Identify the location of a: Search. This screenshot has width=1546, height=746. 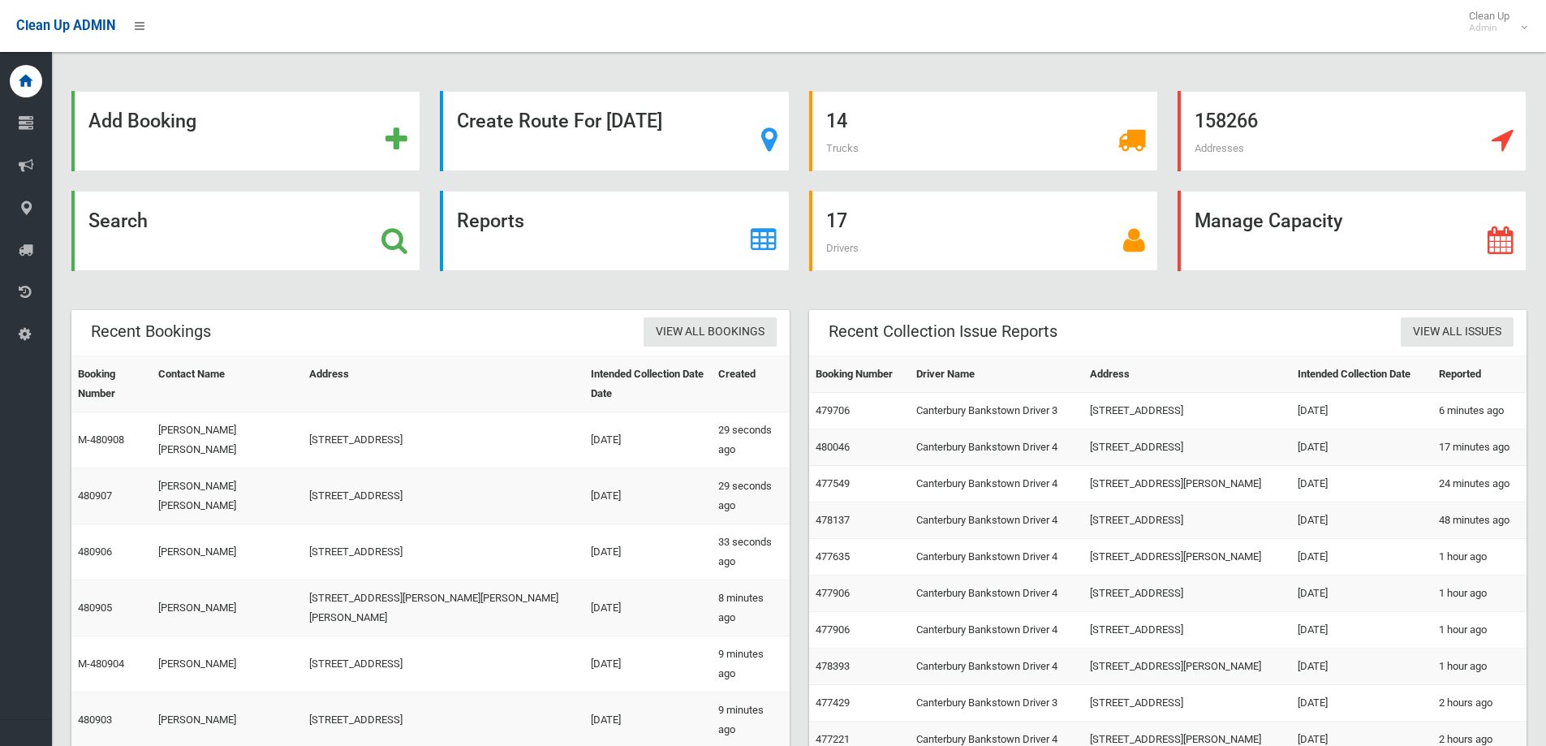
(246, 230).